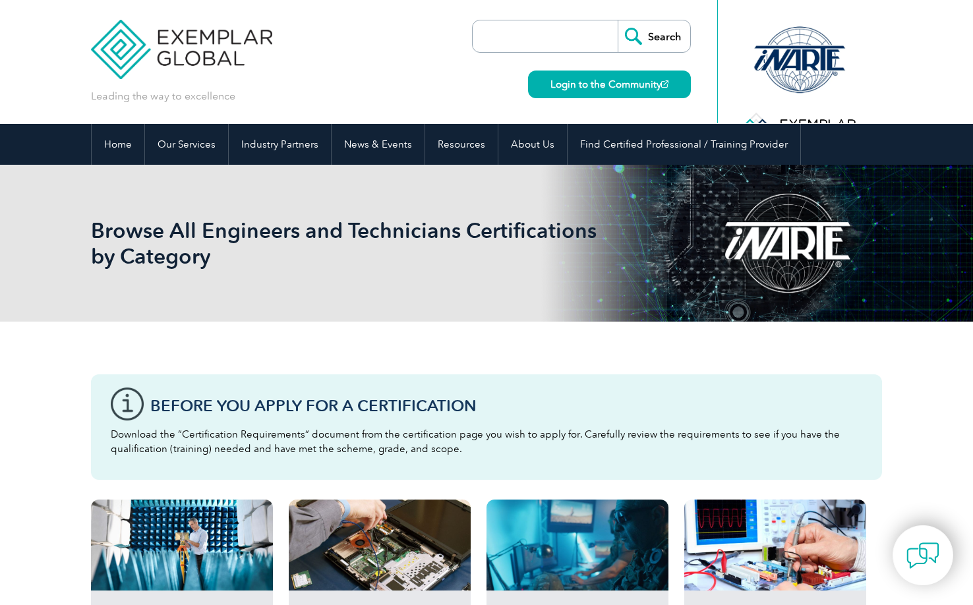 This screenshot has height=605, width=973. What do you see at coordinates (684, 144) in the screenshot?
I see `a: Find Certified Professional / Training Provider` at bounding box center [684, 144].